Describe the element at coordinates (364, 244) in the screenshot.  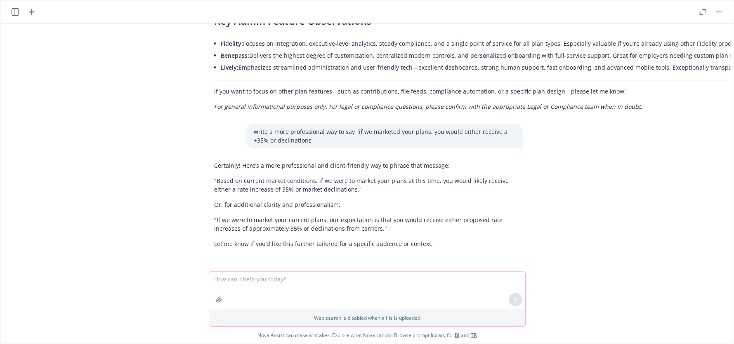
I see `p: Let me know if you’d like this further tailored for a specific audience or context.` at that location.